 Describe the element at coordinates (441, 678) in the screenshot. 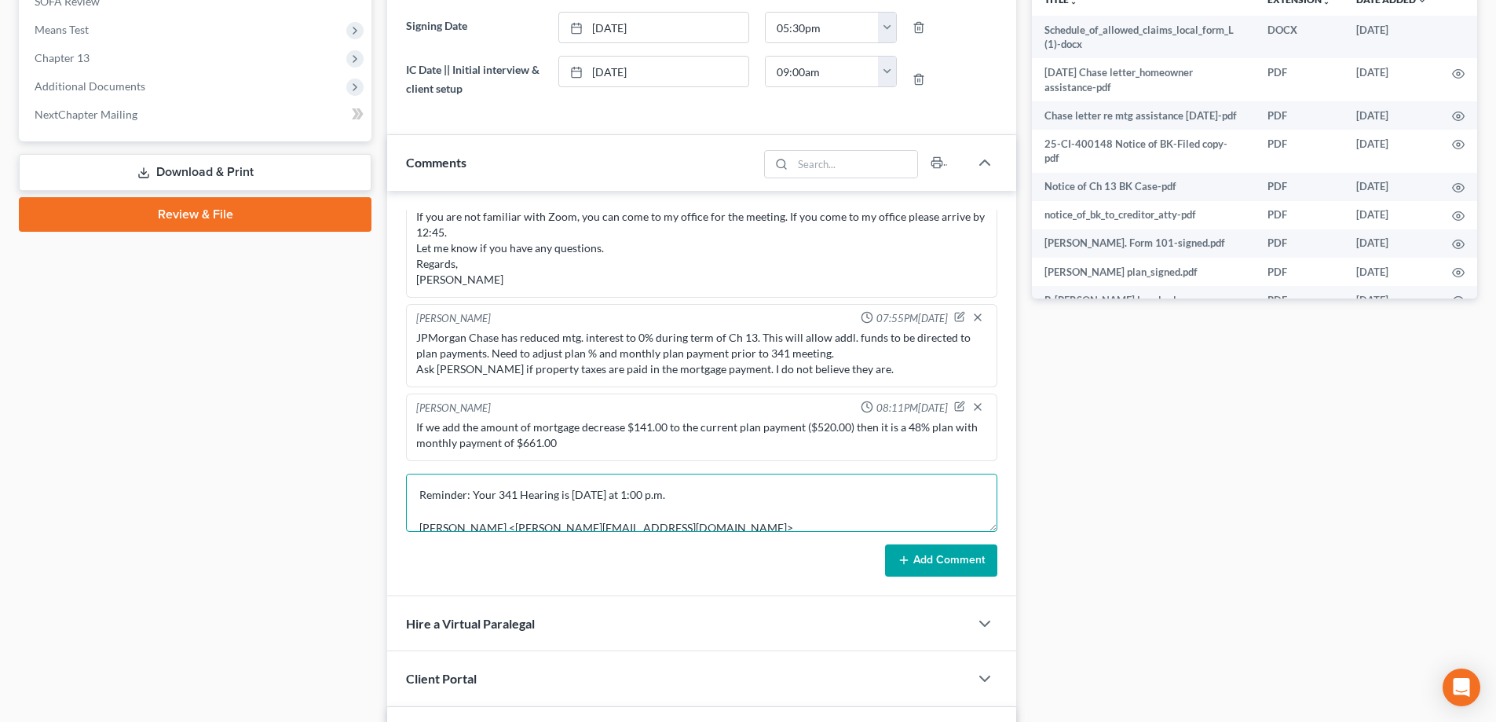

I see `span: Client Portal` at that location.